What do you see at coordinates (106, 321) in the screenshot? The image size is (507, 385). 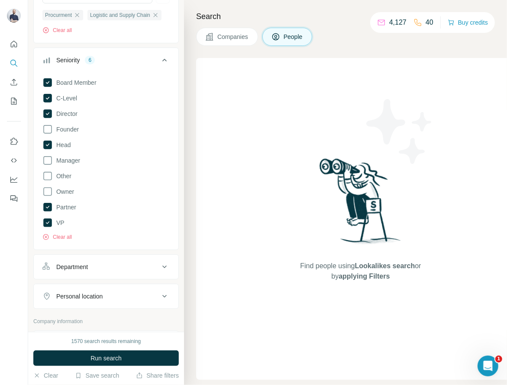 I see `p: Company information` at bounding box center [106, 321].